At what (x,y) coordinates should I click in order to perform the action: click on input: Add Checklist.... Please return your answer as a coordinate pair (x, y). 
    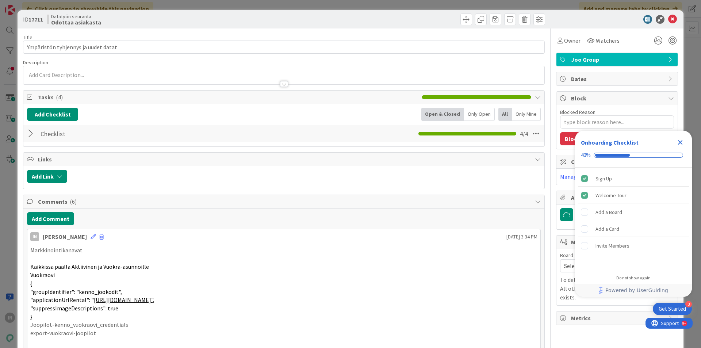
    Looking at the image, I should click on (120, 134).